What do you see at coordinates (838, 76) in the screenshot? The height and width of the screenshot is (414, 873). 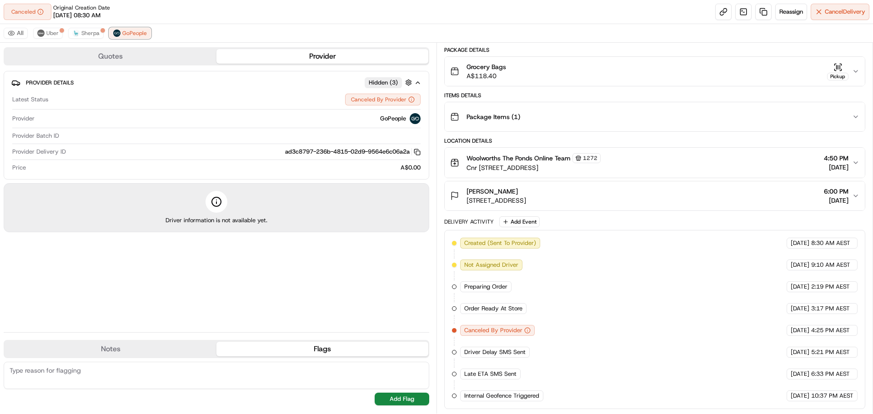 I see `div: Pickup` at bounding box center [838, 76].